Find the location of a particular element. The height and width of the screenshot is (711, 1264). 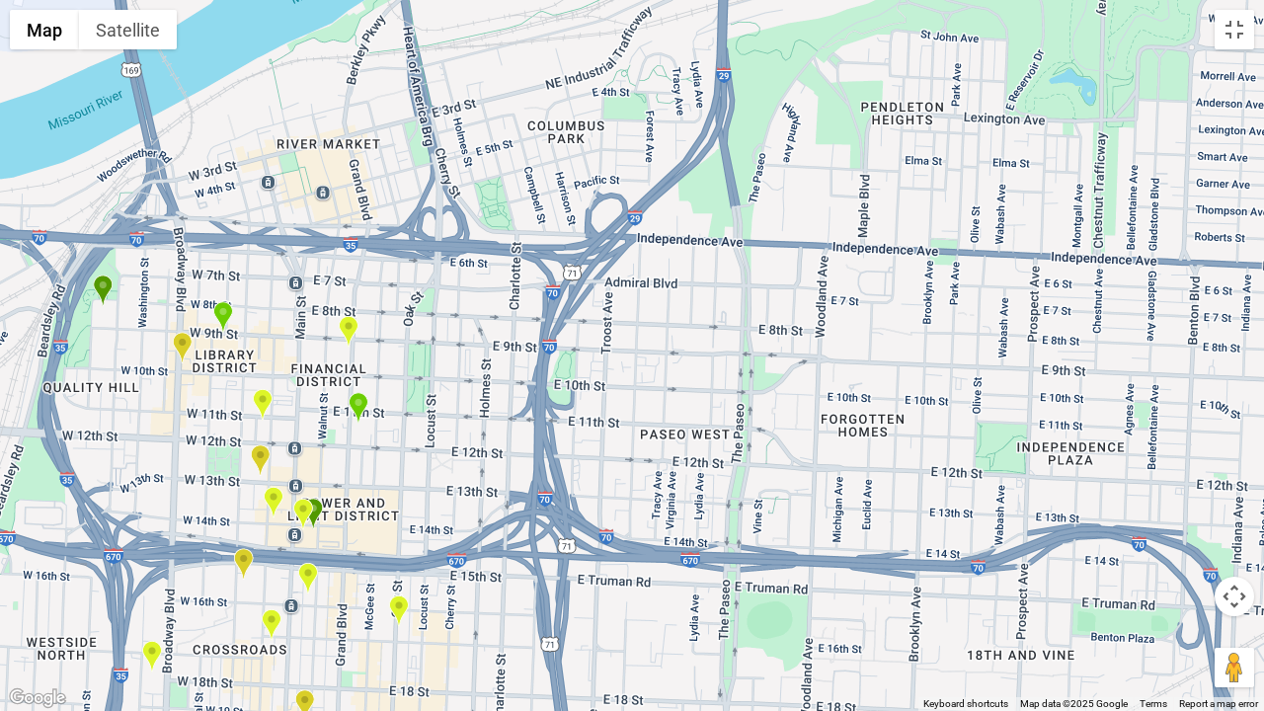

button: Keyboard shortcuts is located at coordinates (965, 704).